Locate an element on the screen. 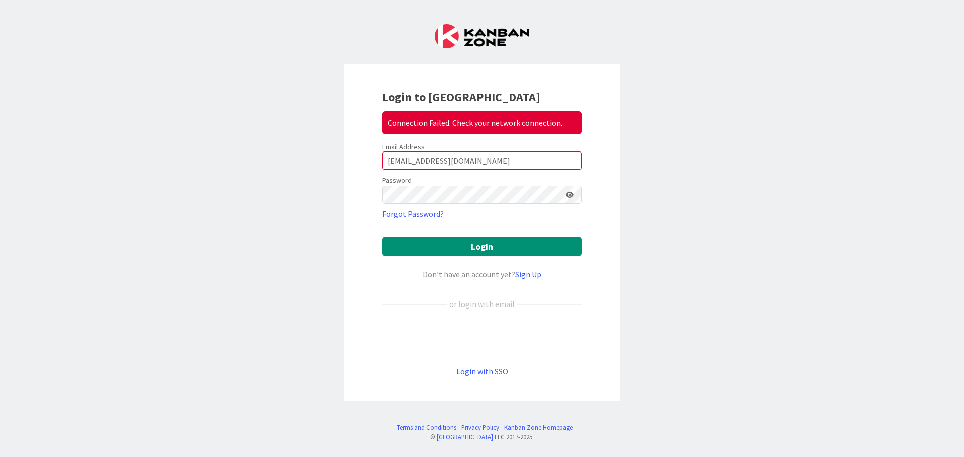  div: or login with email is located at coordinates (482, 304).